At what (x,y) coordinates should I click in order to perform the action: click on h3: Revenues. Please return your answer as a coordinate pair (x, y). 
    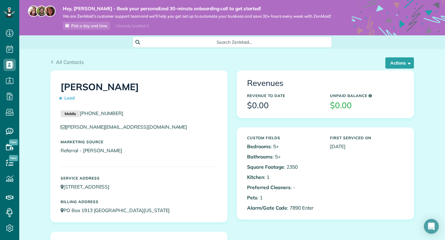
    Looking at the image, I should click on (325, 83).